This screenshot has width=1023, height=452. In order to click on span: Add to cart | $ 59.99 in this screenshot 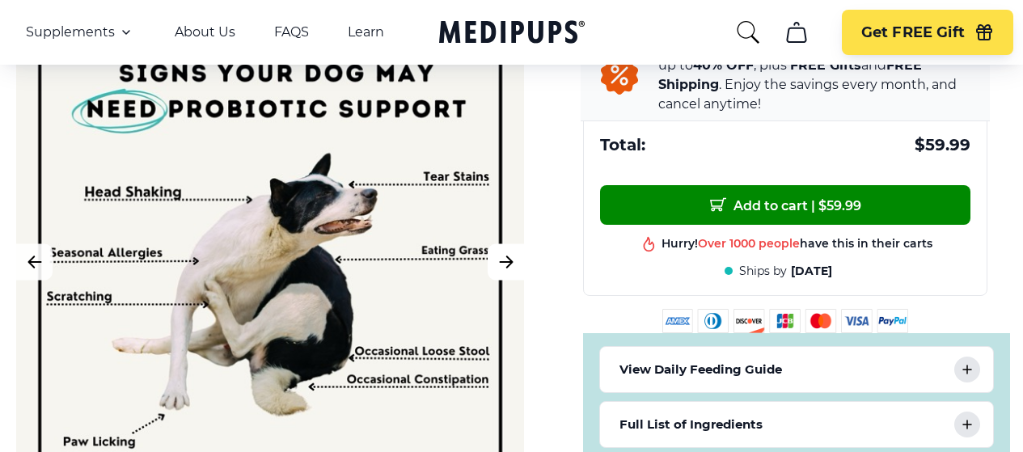, I will do `click(785, 205)`.